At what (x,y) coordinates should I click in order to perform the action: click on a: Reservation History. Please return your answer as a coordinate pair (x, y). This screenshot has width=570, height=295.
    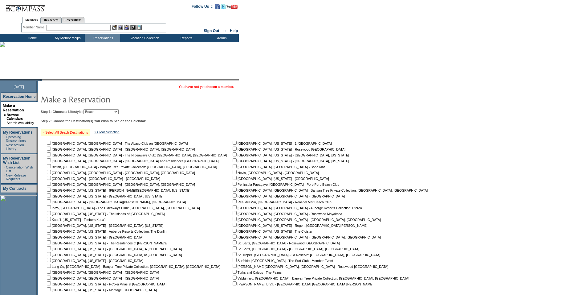
    Looking at the image, I should click on (15, 147).